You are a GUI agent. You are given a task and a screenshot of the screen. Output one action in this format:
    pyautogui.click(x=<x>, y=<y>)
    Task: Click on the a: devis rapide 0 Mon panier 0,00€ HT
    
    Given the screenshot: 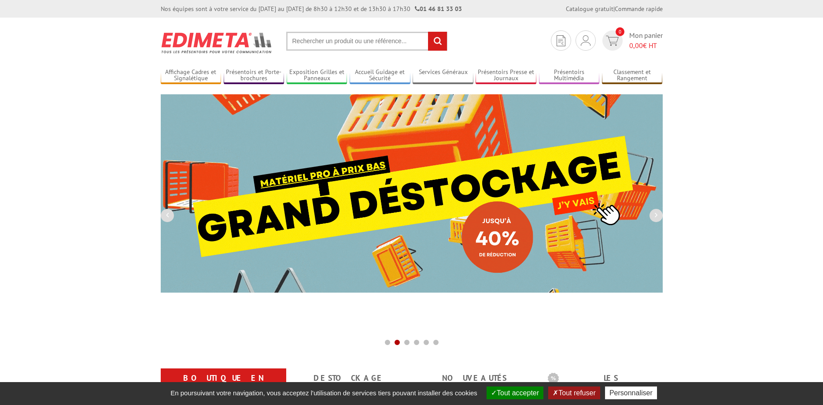 What is the action you would take?
    pyautogui.click(x=631, y=40)
    